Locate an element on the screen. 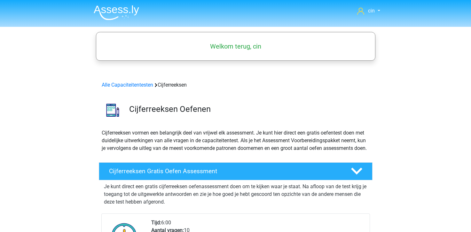 This screenshot has height=232, width=471. p: Je kunt direct een gratis cijferreeksen oefenassessment doen om te kijken waar je staat. Na afloo... is located at coordinates (236, 195).